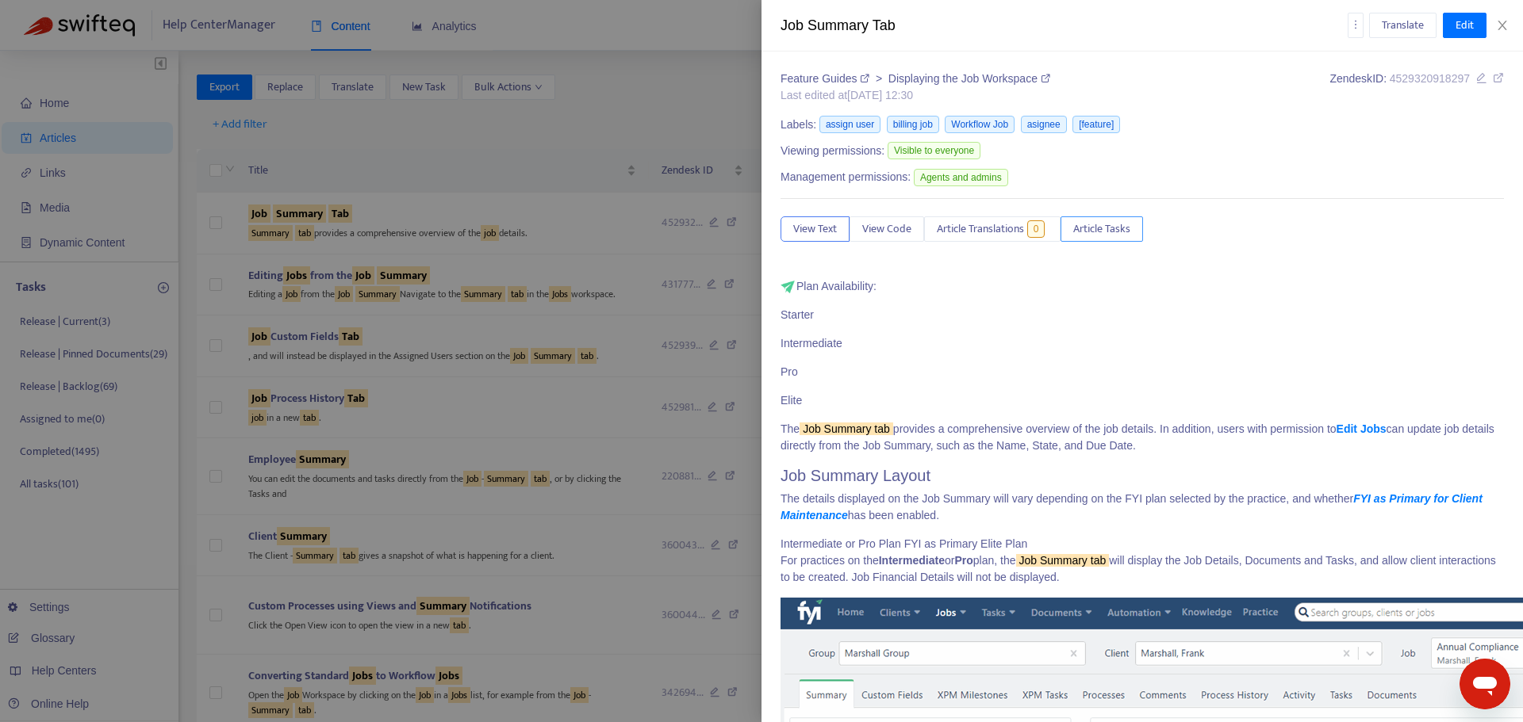 The width and height of the screenshot is (1523, 722). Describe the element at coordinates (992, 229) in the screenshot. I see `button: Article Translations0` at that location.